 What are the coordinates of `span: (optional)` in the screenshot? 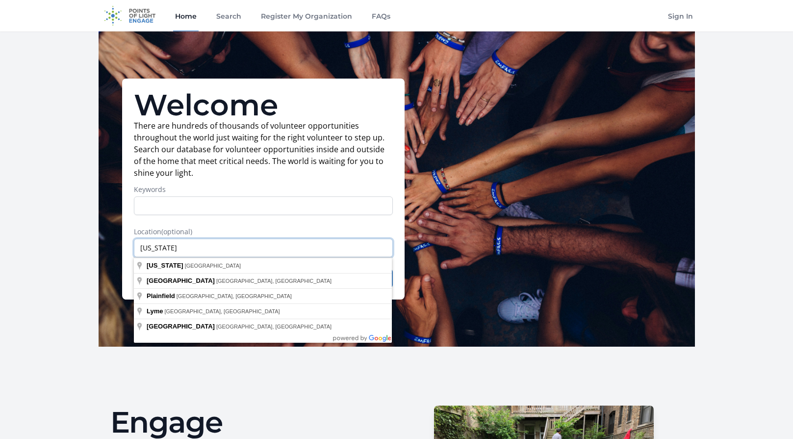 It's located at (177, 231).